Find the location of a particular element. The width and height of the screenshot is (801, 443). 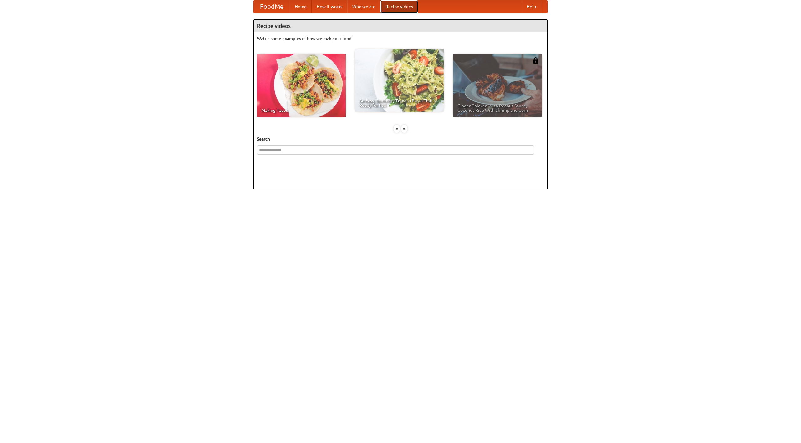

h4: Recipe videos is located at coordinates (400, 26).